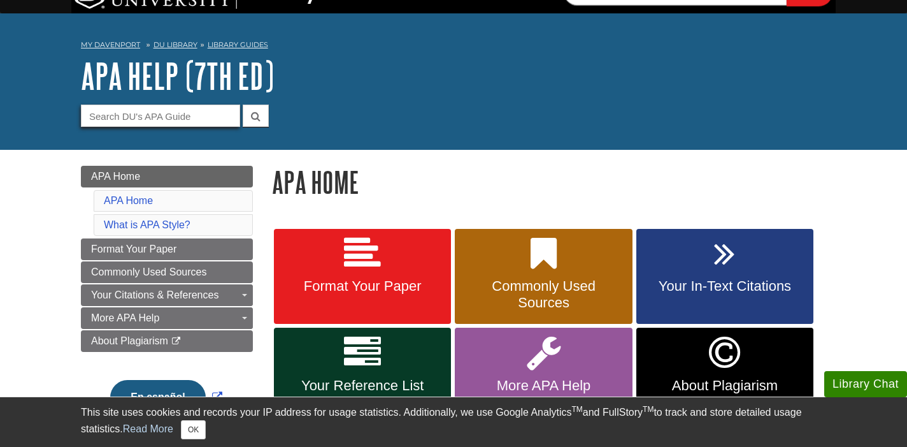  Describe the element at coordinates (176, 341) in the screenshot. I see `i: This link opens in a new window` at that location.